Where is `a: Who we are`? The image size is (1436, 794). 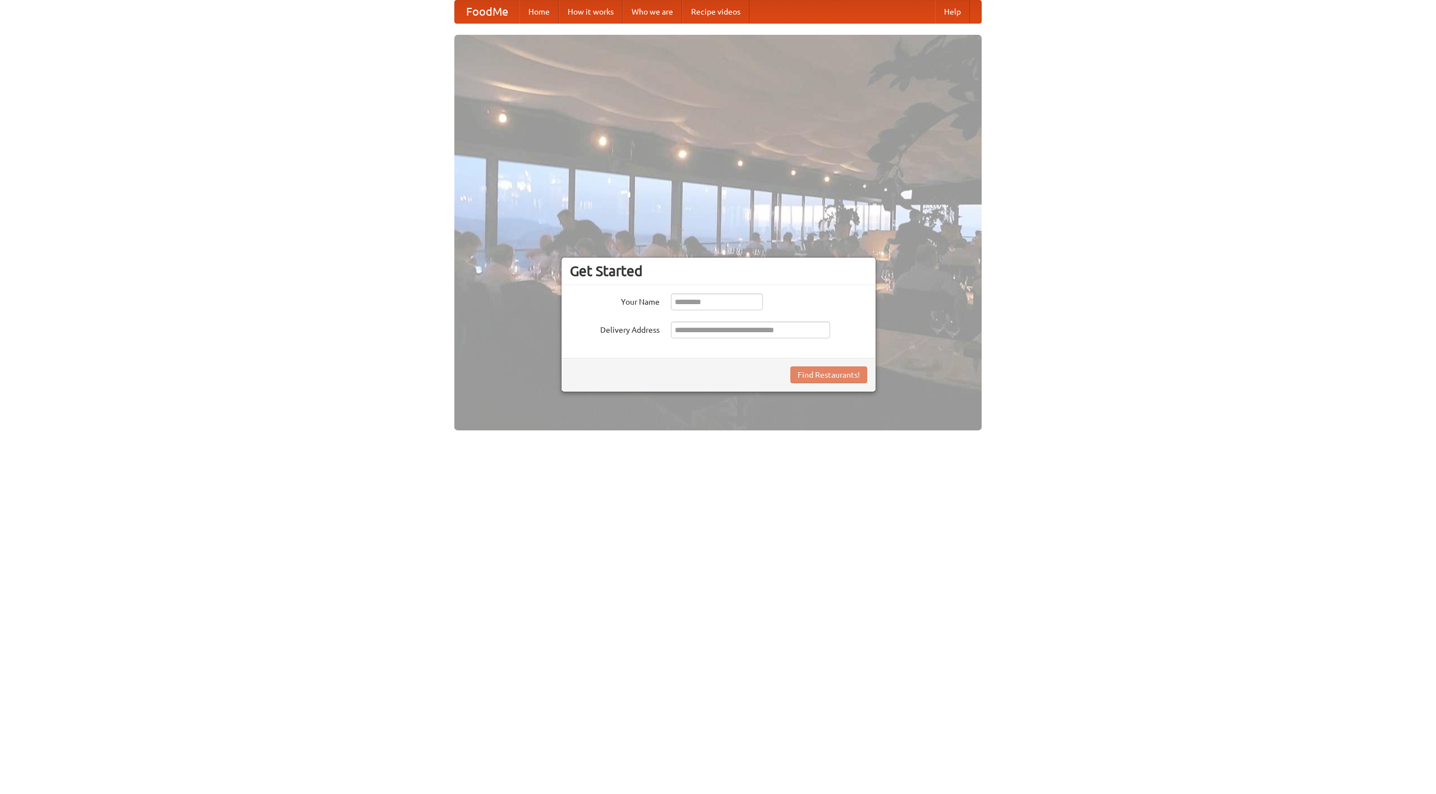 a: Who we are is located at coordinates (653, 12).